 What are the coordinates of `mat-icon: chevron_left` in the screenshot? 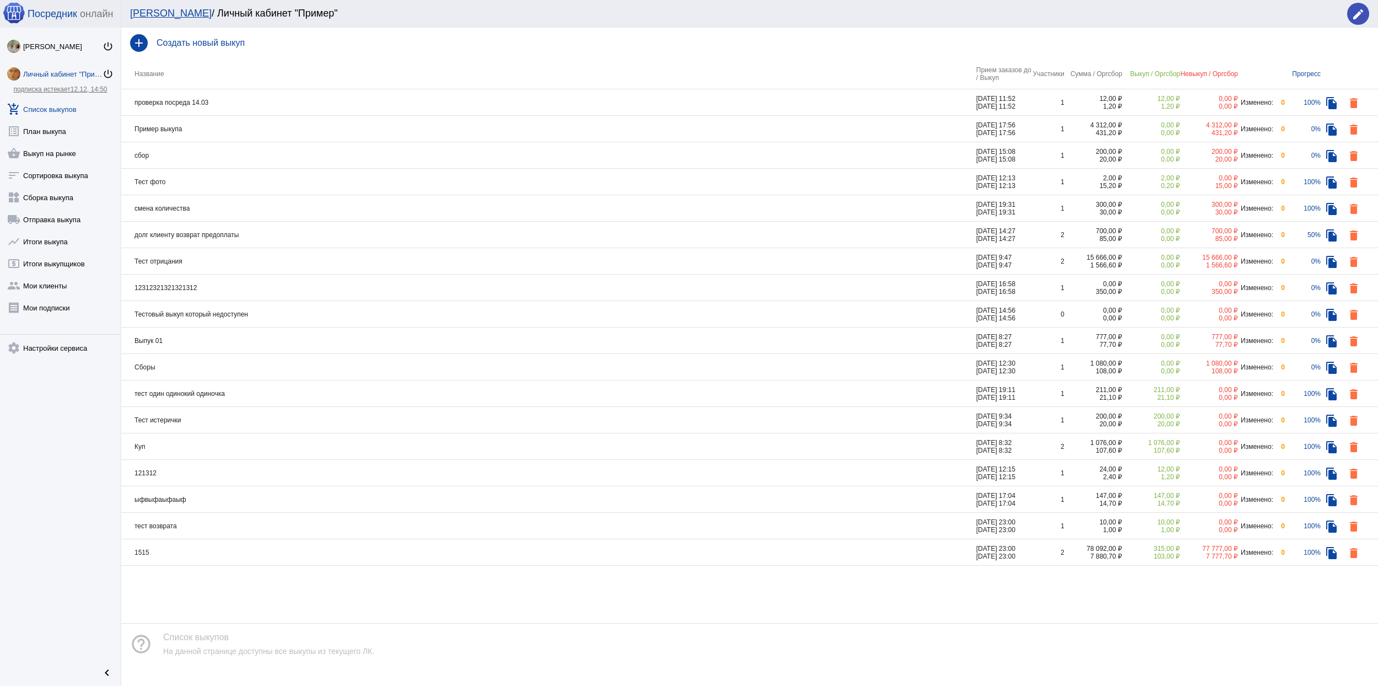 It's located at (107, 672).